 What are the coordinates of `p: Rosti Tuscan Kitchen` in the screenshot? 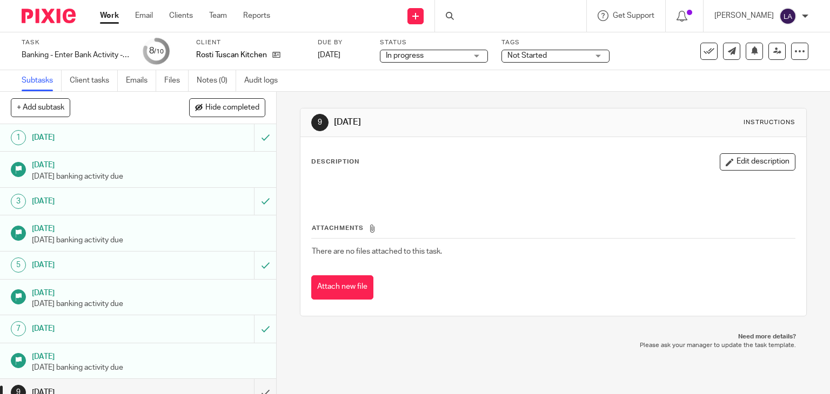 It's located at (231, 55).